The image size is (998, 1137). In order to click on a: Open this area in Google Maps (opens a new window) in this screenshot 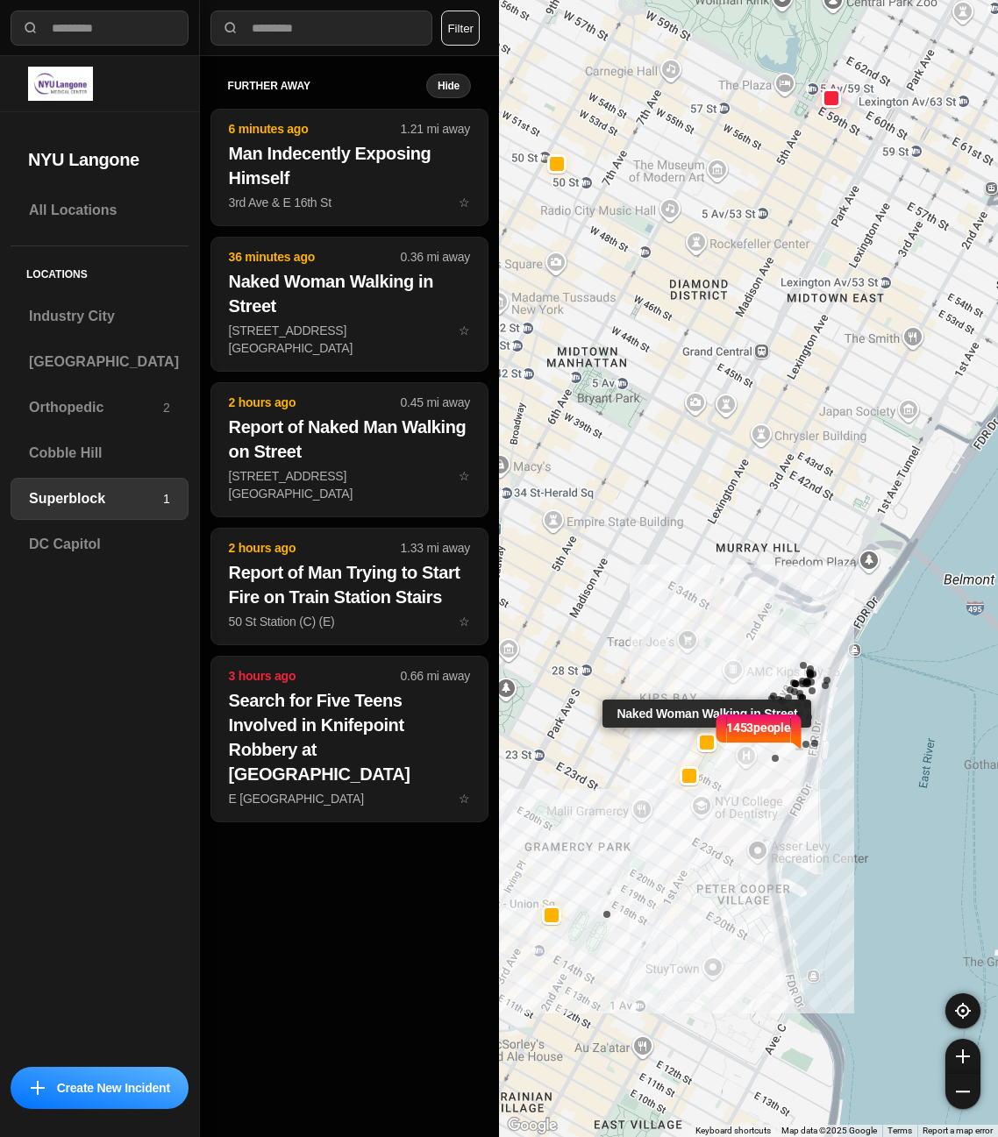, I will do `click(532, 1126)`.